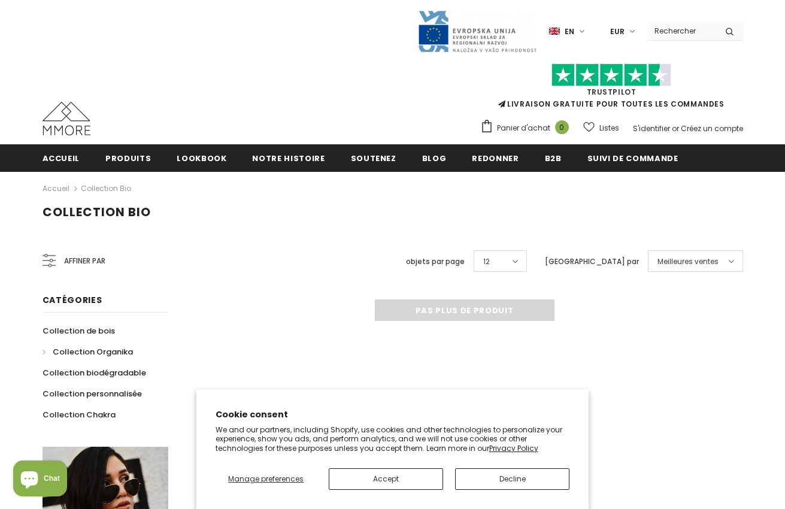  Describe the element at coordinates (66, 119) in the screenshot. I see `img: Cas MMORE` at that location.